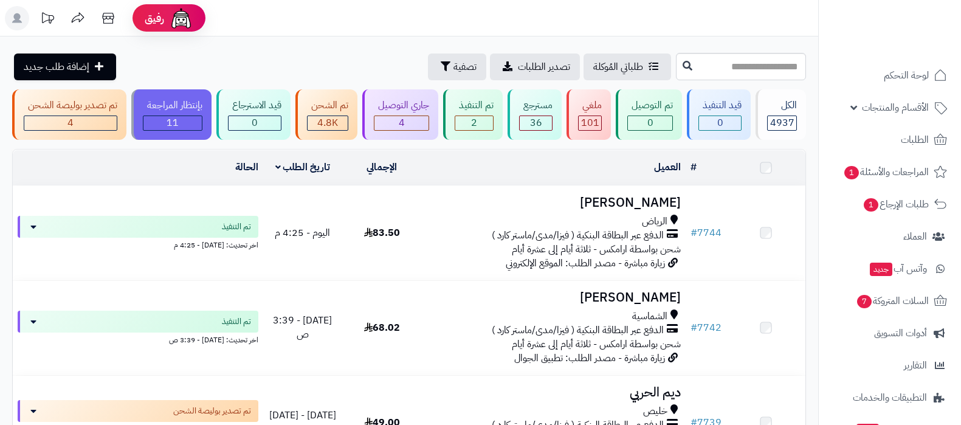 This screenshot has height=425, width=961. What do you see at coordinates (536, 123) in the screenshot?
I see `span: 36` at bounding box center [536, 123].